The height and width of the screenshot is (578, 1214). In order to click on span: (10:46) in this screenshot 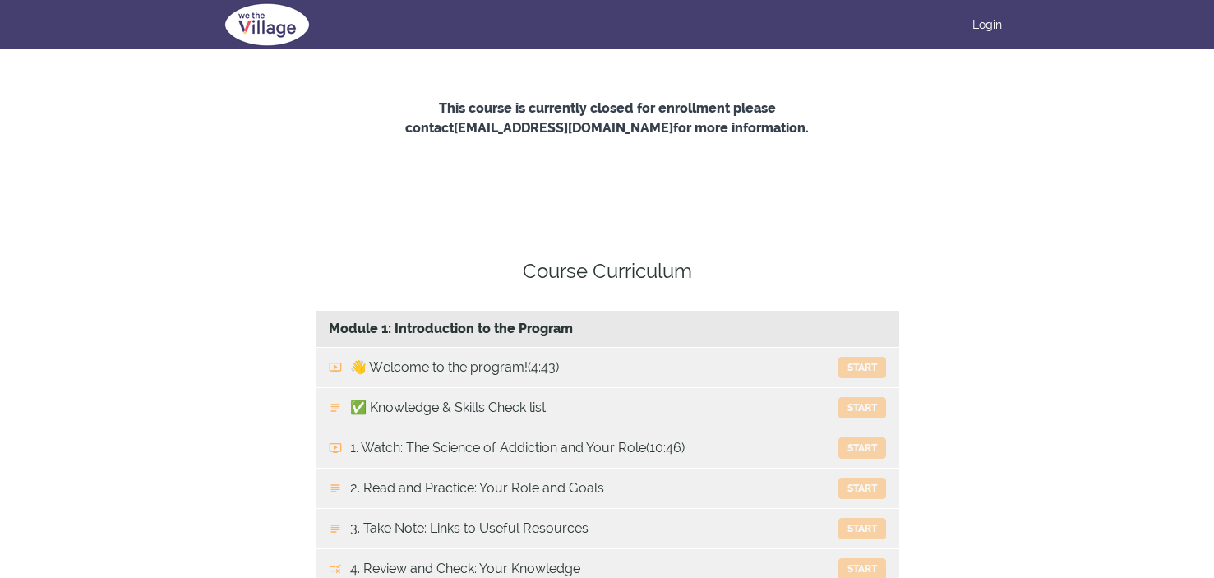, I will do `click(665, 448)`.